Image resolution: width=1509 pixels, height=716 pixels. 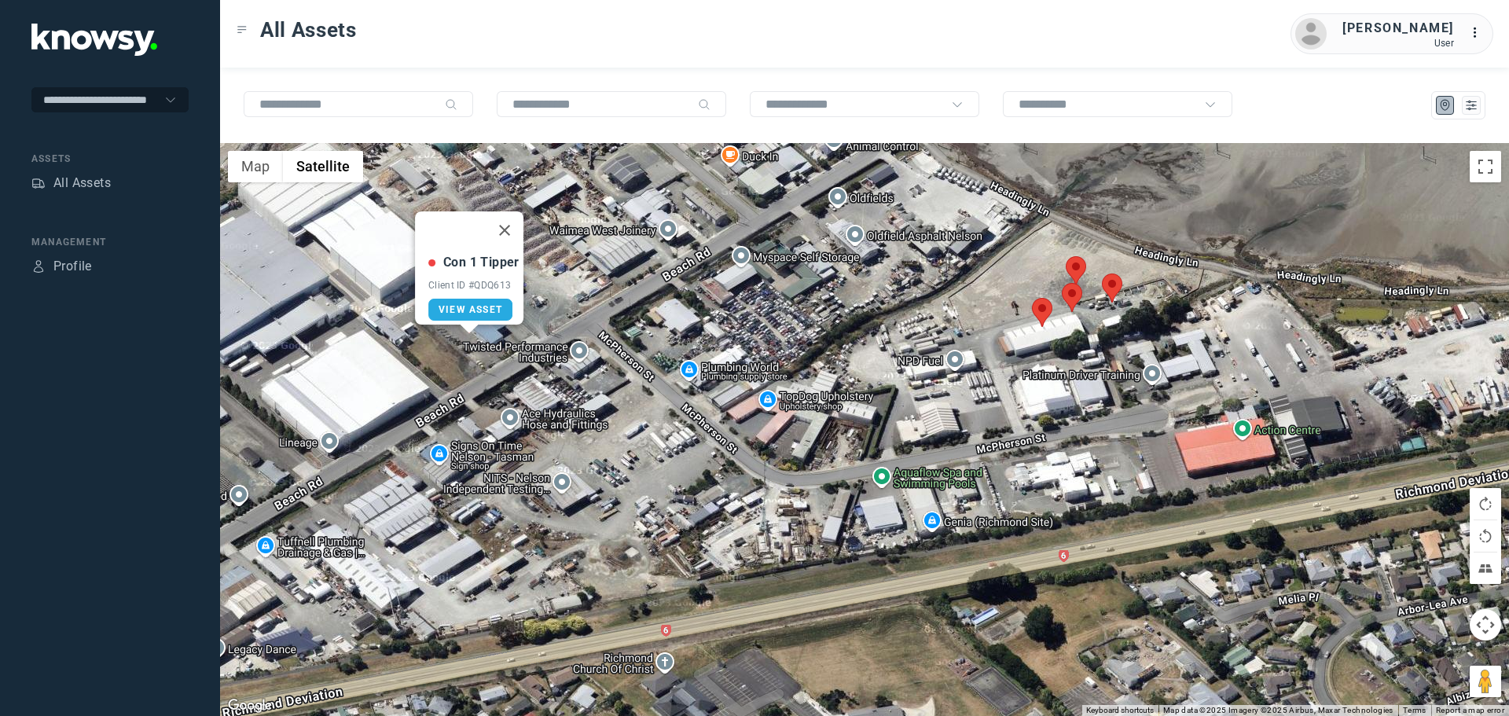 I want to click on div: Map, so click(x=1445, y=105).